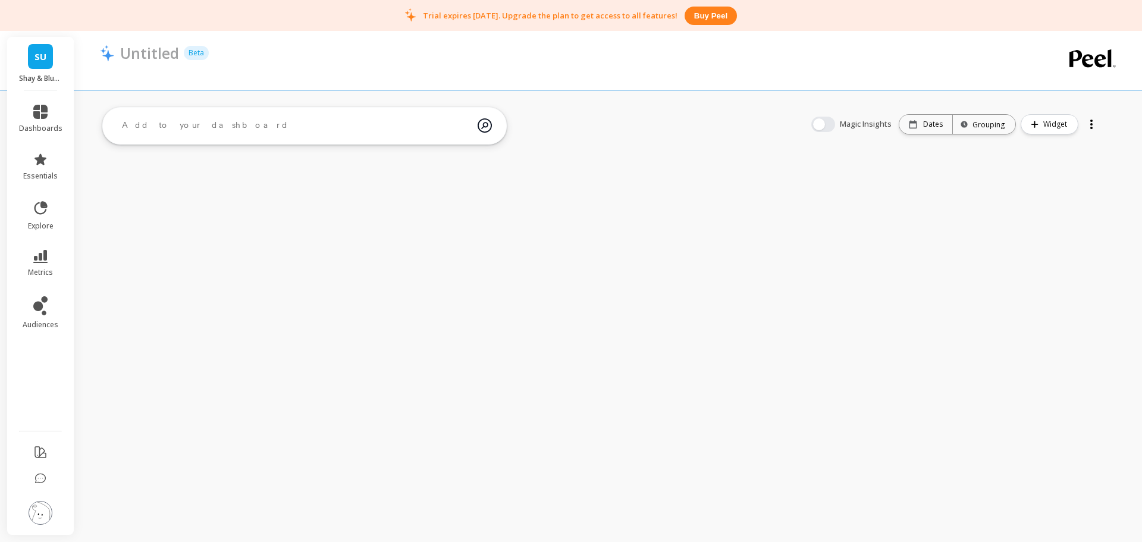 The height and width of the screenshot is (542, 1142). What do you see at coordinates (984, 124) in the screenshot?
I see `div: Grouping` at bounding box center [984, 124].